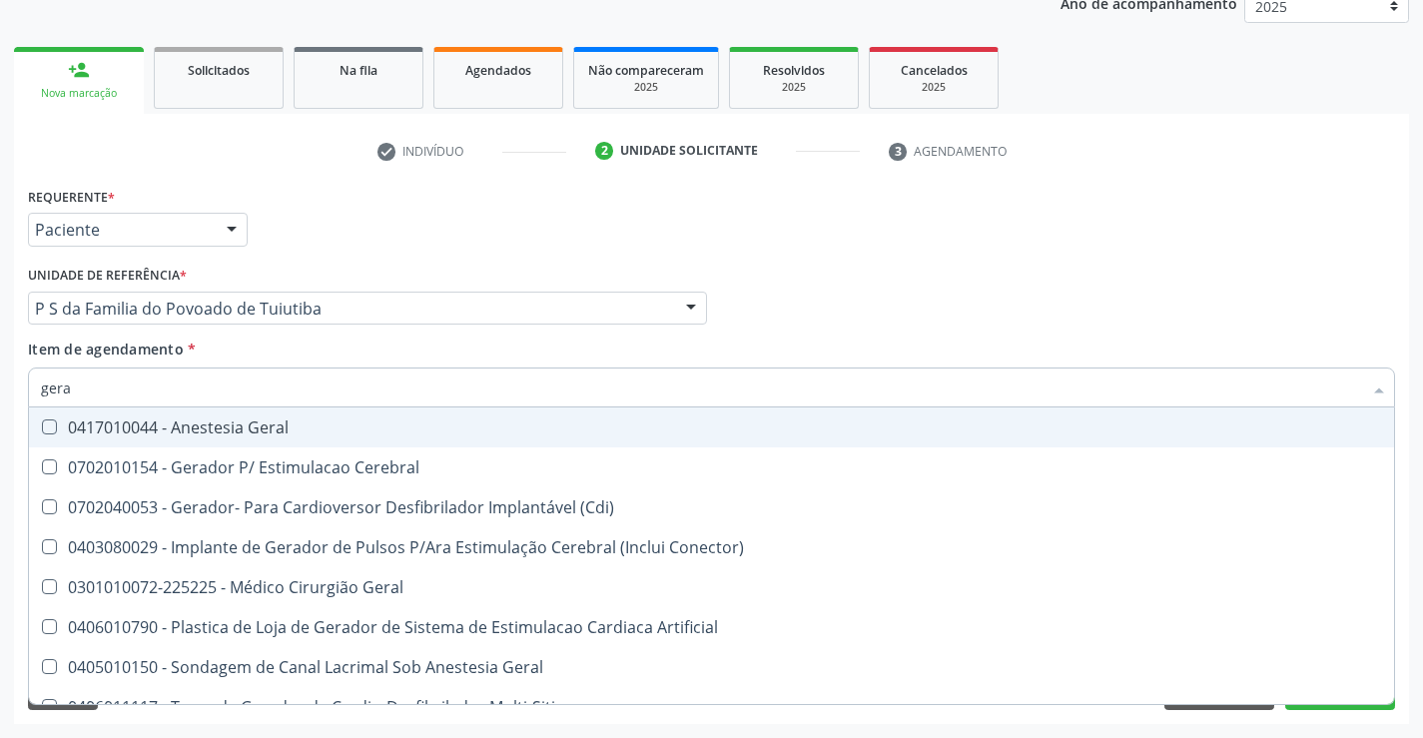  I want to click on span: Na fila, so click(358, 70).